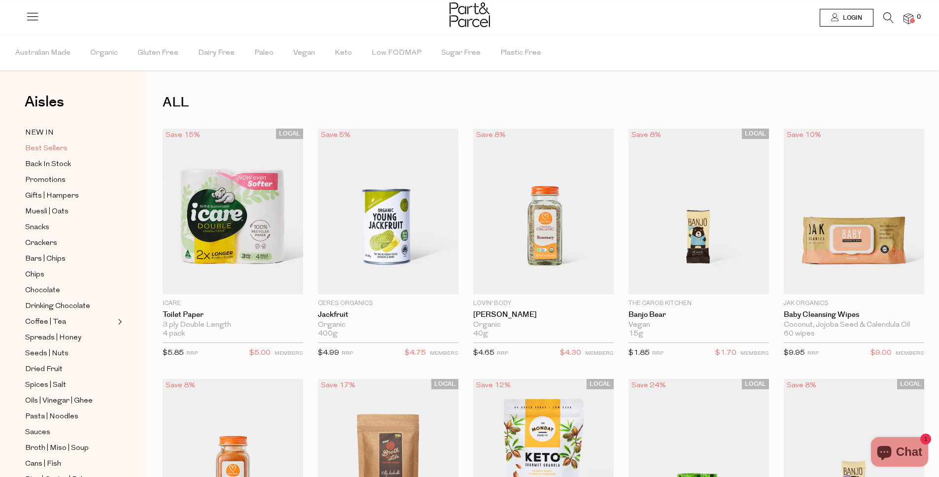 The image size is (939, 477). Describe the element at coordinates (183, 135) in the screenshot. I see `div: Save 15%` at that location.